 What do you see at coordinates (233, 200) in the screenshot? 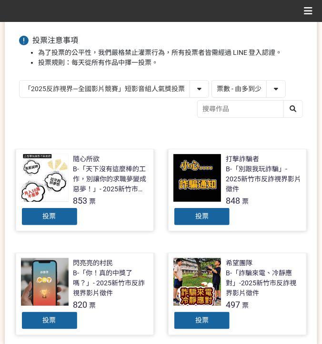
I see `span: 848` at bounding box center [233, 200].